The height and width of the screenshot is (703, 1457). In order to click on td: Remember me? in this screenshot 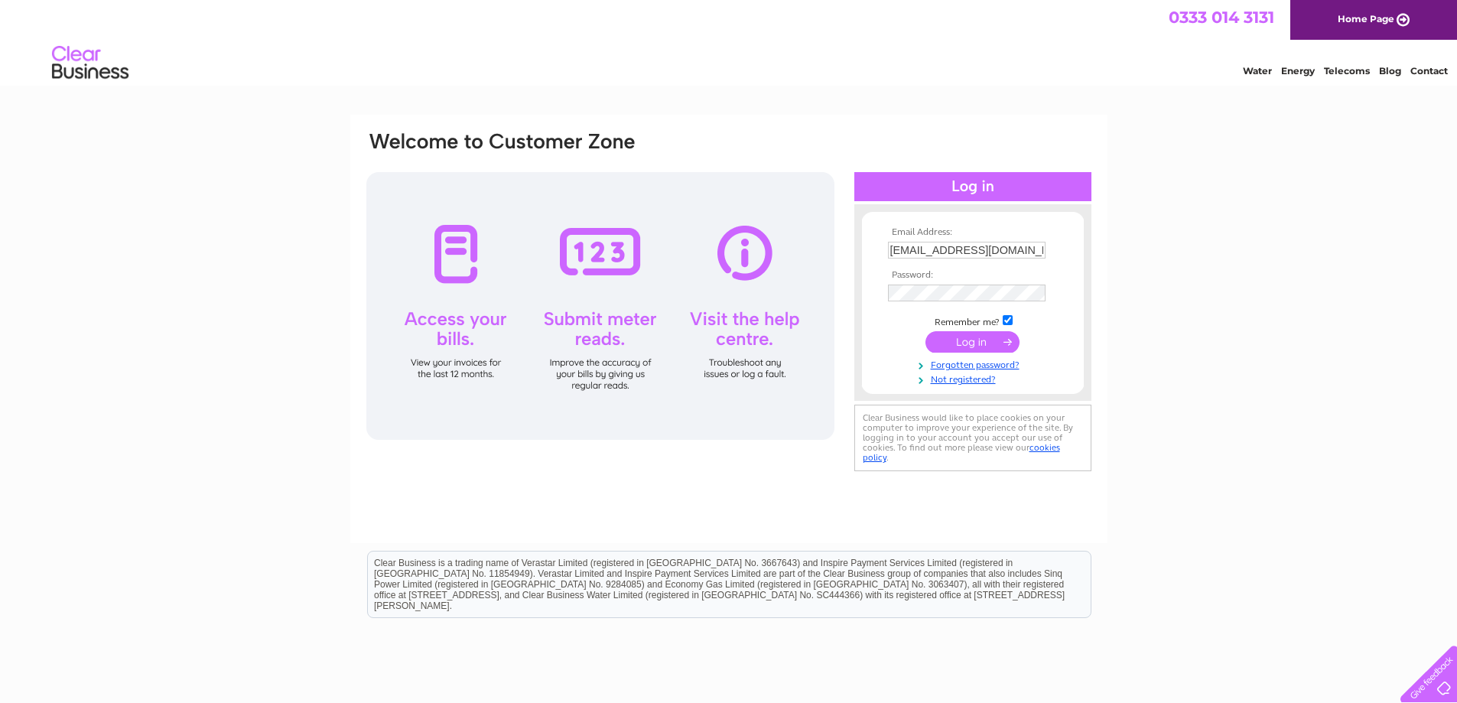, I will do `click(973, 320)`.